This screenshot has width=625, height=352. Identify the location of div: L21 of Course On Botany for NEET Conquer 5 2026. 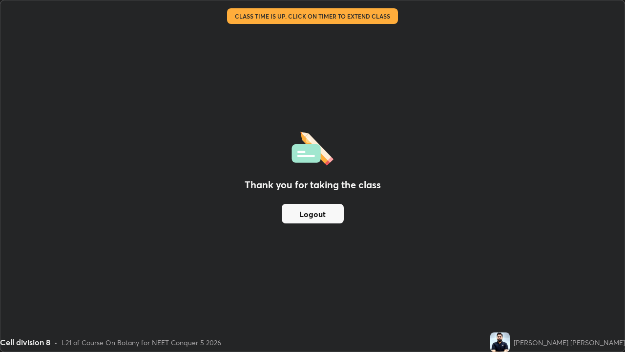
(141, 342).